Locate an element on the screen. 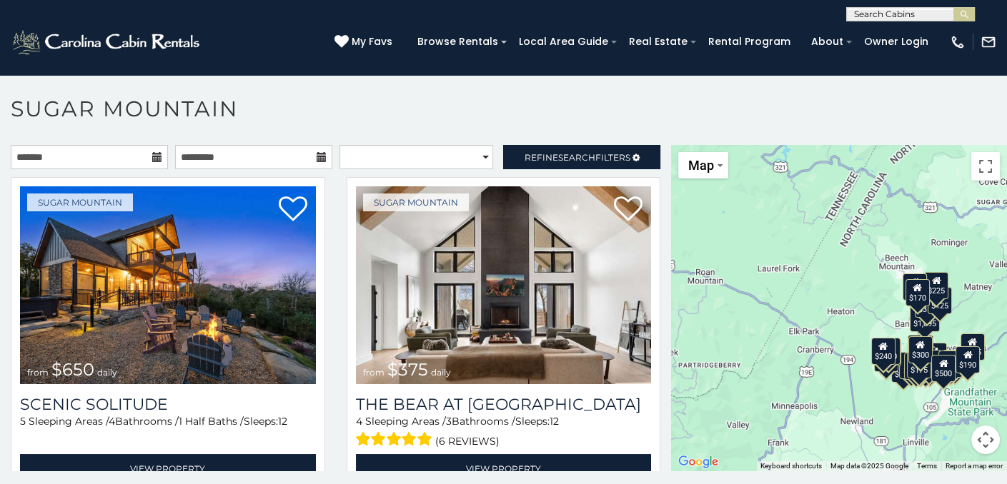  div: $500 is located at coordinates (943, 369).